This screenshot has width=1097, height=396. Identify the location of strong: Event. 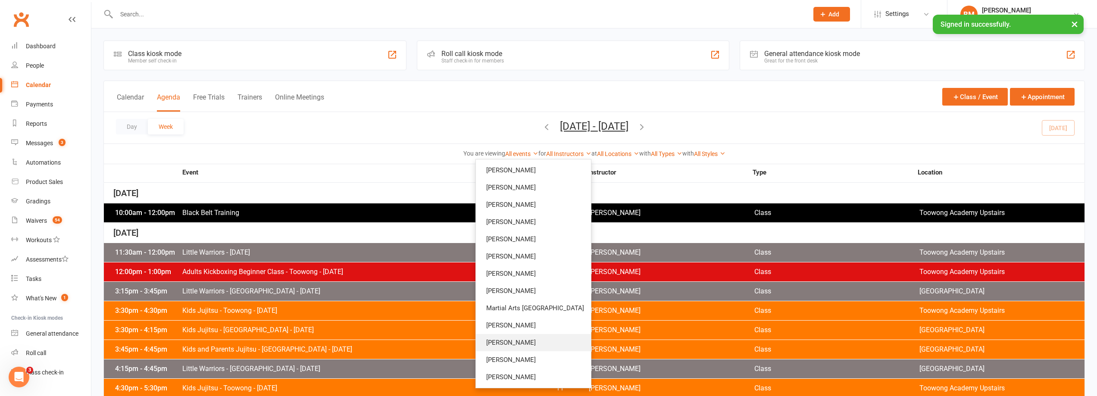
(359, 172).